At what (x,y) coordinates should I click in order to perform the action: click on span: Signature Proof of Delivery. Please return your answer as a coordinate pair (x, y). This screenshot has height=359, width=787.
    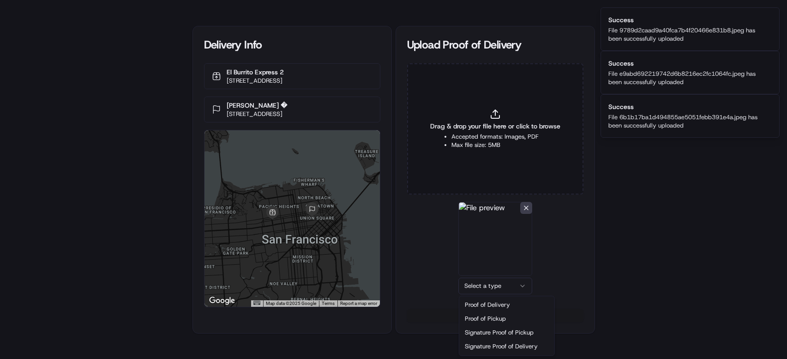
    Looking at the image, I should click on (501, 346).